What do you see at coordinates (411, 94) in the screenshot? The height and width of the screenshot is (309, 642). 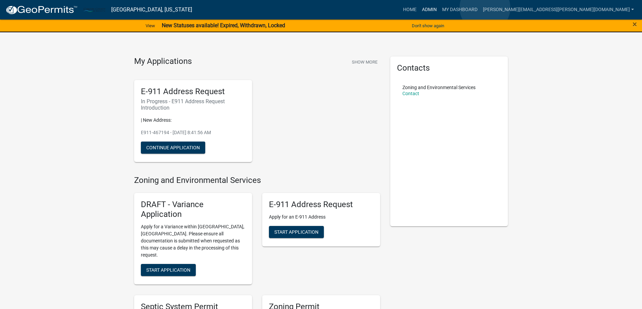 I see `a: Contact` at bounding box center [411, 94].